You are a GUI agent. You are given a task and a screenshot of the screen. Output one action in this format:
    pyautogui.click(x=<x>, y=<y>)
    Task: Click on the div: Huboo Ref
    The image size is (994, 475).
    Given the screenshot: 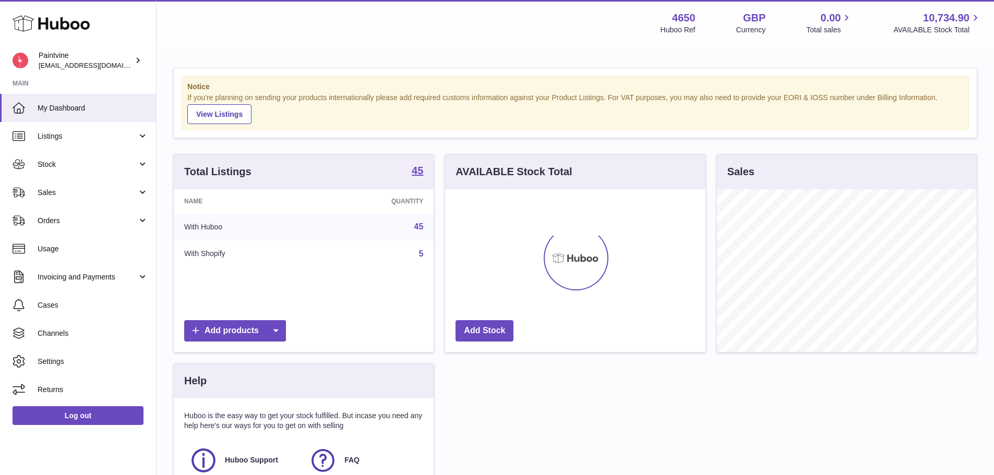 What is the action you would take?
    pyautogui.click(x=678, y=30)
    